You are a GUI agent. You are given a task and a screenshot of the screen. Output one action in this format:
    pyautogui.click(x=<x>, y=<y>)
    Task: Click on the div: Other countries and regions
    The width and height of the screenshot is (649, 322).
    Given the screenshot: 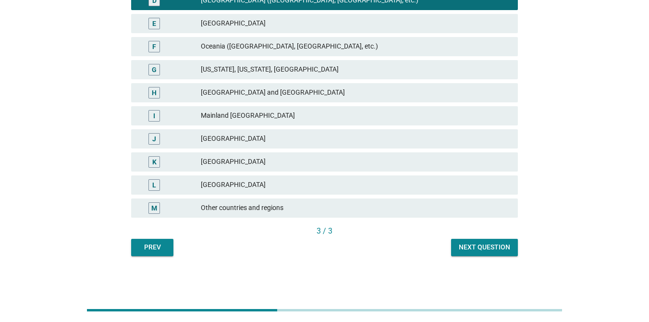 What is the action you would take?
    pyautogui.click(x=355, y=208)
    